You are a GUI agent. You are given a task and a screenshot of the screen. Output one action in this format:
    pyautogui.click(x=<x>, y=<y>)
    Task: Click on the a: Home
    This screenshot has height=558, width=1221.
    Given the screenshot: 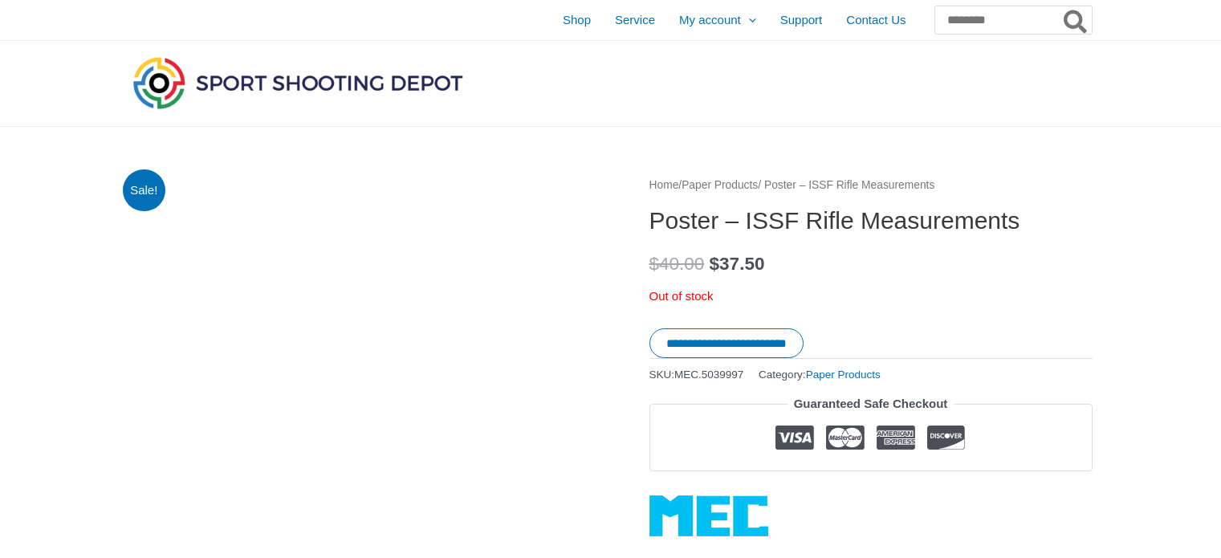 What is the action you would take?
    pyautogui.click(x=664, y=185)
    